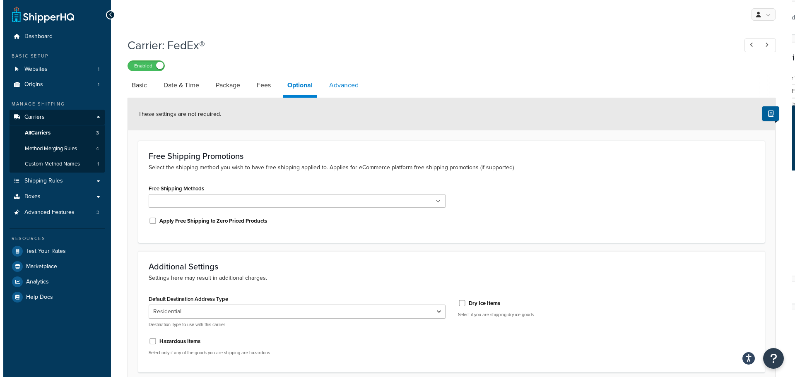  I want to click on p: Select the shipping method you wish to have free shipping applied to. Applies for eCommerce platf..., so click(448, 168).